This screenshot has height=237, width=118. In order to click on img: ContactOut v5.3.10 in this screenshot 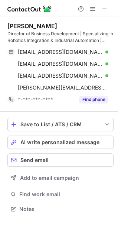, I will do `click(30, 9)`.